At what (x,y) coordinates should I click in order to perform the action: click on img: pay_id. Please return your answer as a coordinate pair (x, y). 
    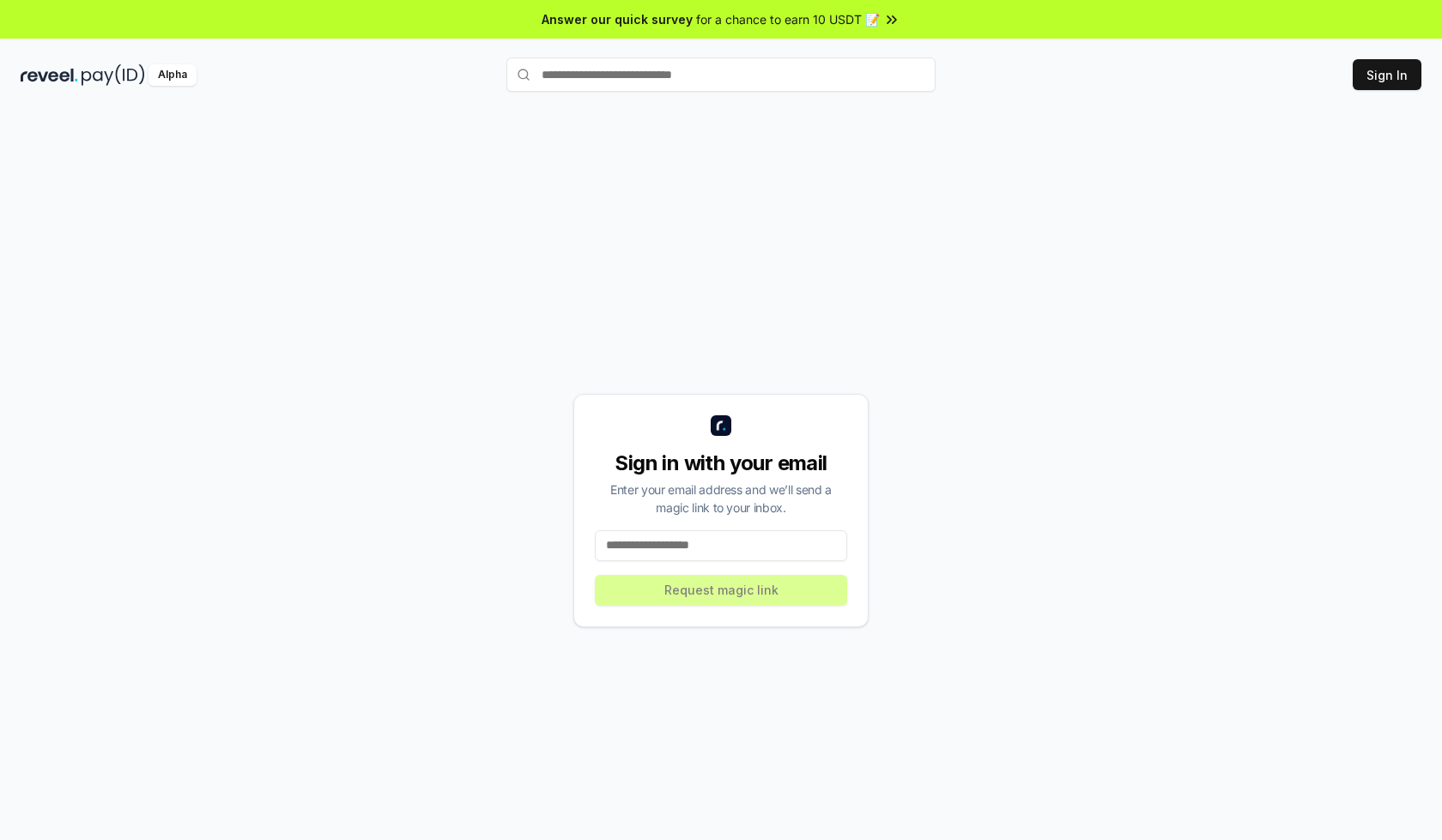
    Looking at the image, I should click on (113, 75).